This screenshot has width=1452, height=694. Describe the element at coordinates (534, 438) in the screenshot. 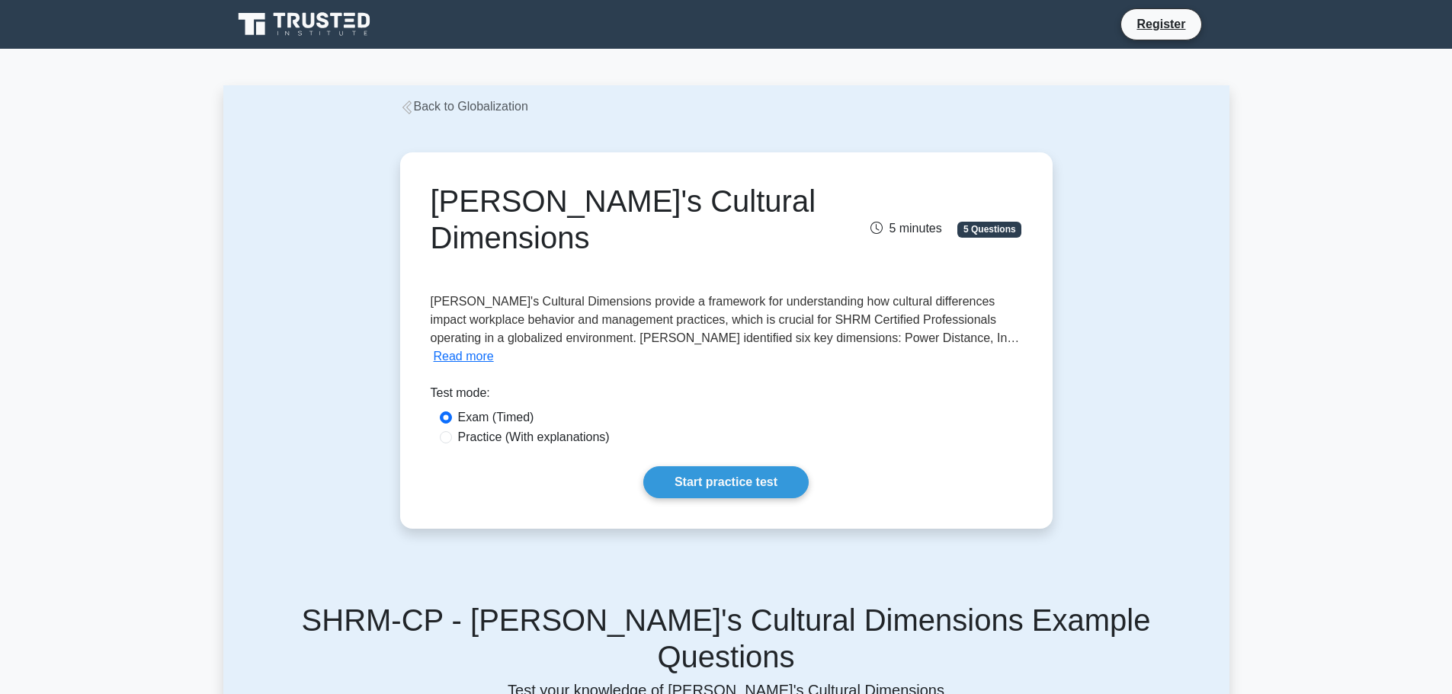

I see `label: Practice (With explanations)` at that location.